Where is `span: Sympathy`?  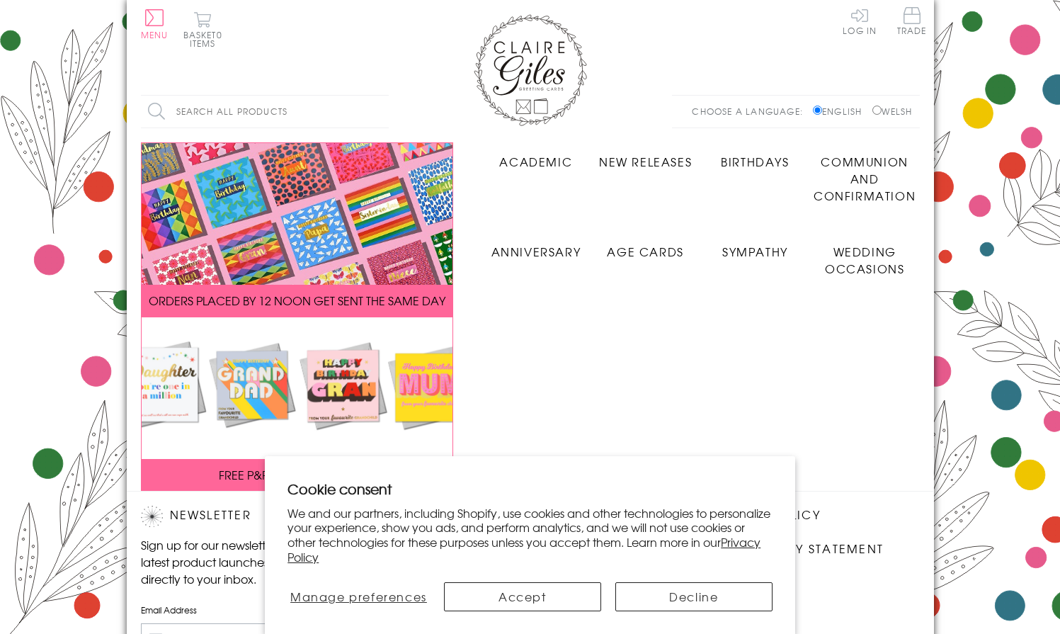 span: Sympathy is located at coordinates (755, 251).